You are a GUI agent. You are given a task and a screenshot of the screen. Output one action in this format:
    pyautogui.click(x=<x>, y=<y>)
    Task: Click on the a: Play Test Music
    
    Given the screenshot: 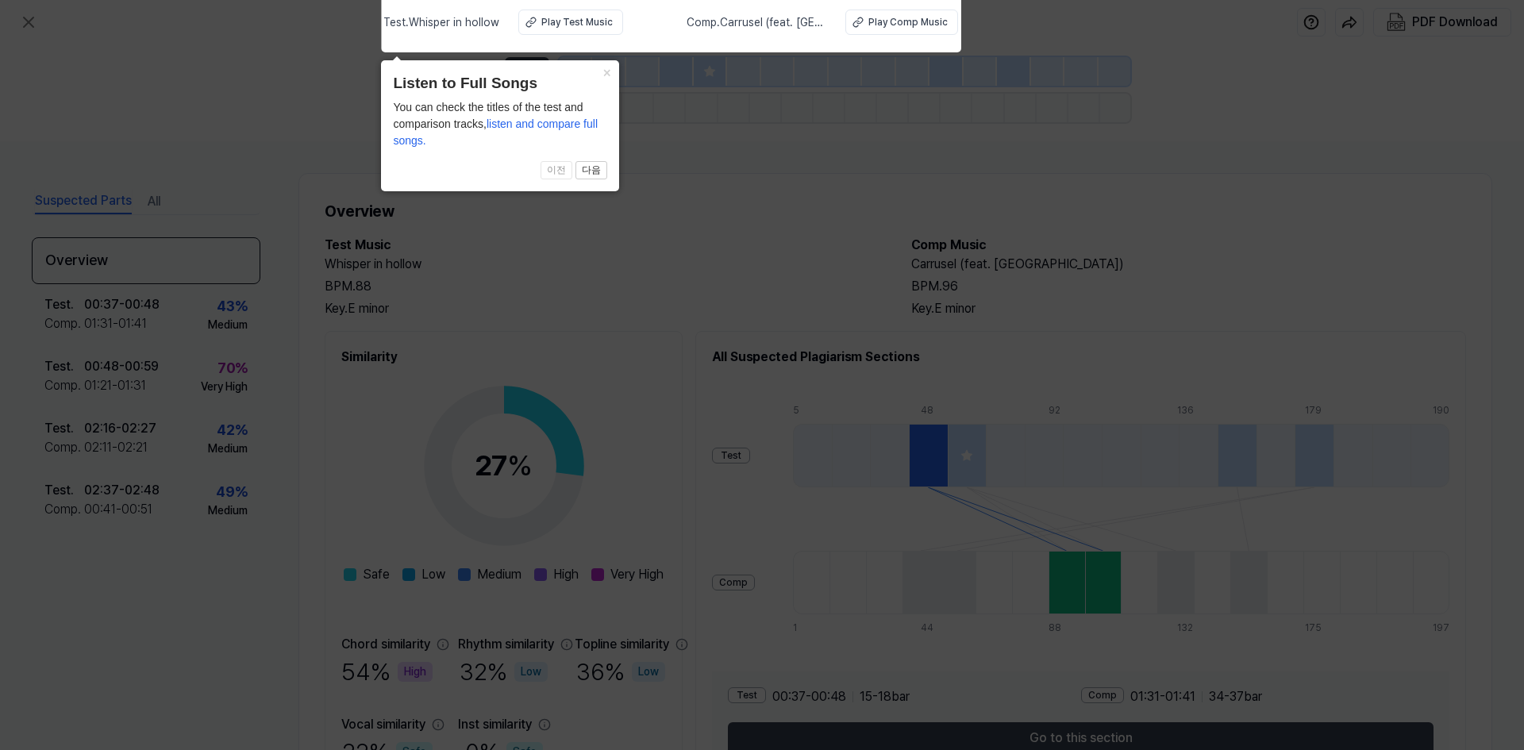 What is the action you would take?
    pyautogui.click(x=571, y=22)
    